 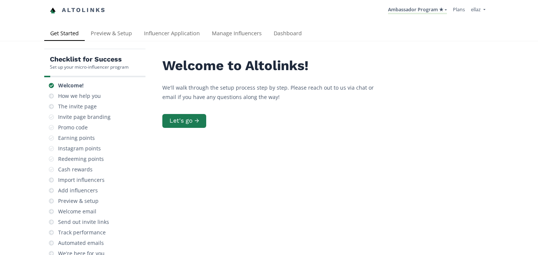 I want to click on div: The invite page, so click(x=77, y=106).